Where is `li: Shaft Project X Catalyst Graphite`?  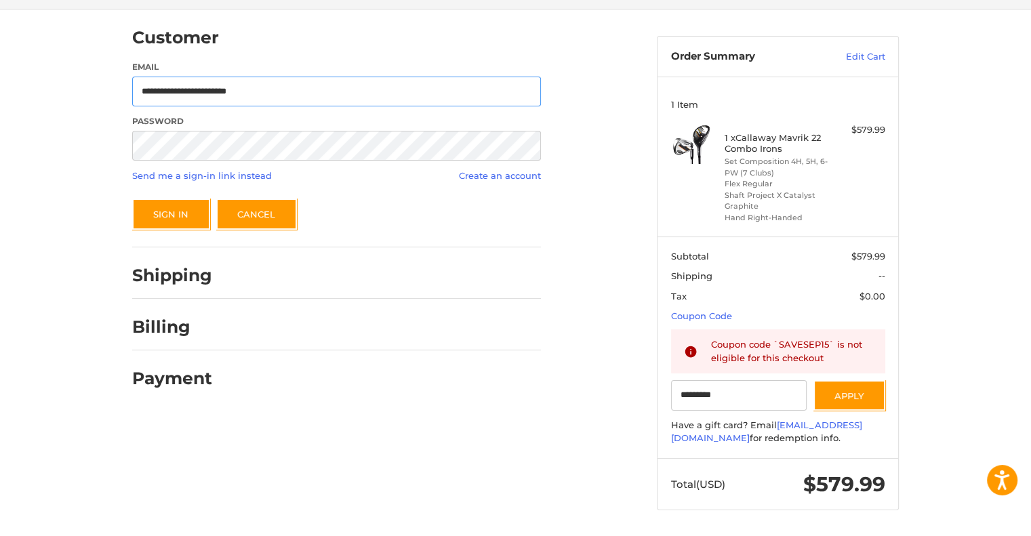 li: Shaft Project X Catalyst Graphite is located at coordinates (776, 201).